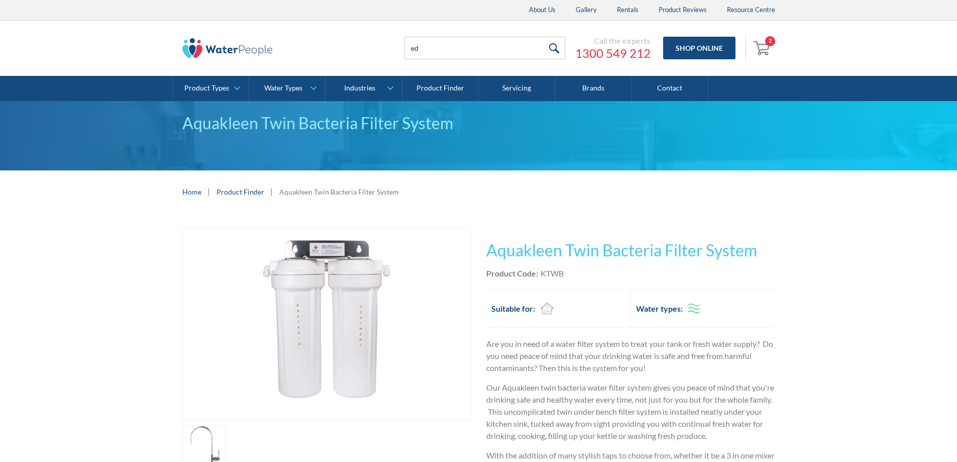 This screenshot has height=462, width=957. I want to click on strong: Product Code:, so click(512, 273).